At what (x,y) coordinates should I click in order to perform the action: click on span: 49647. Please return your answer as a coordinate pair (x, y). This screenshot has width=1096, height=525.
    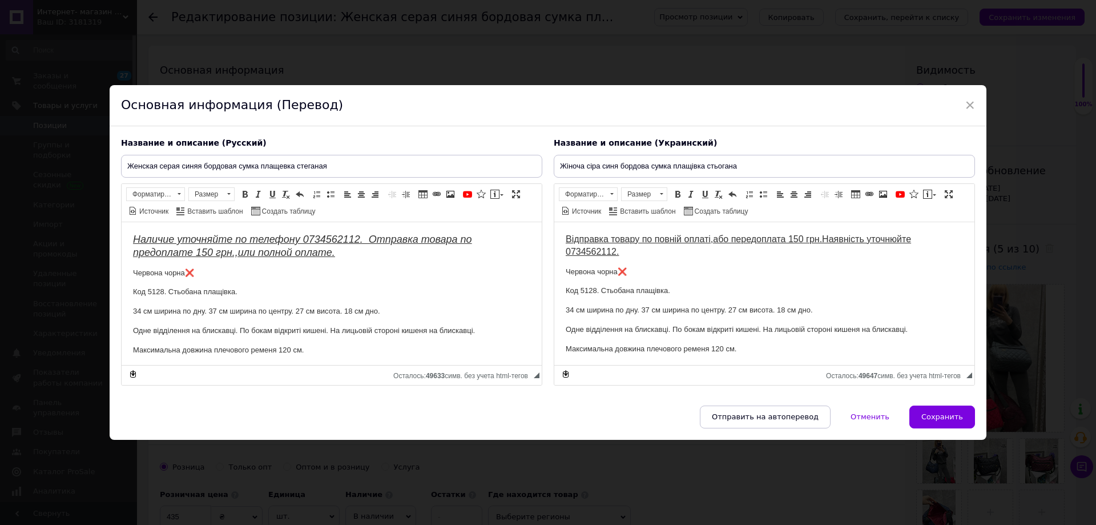
    Looking at the image, I should click on (868, 376).